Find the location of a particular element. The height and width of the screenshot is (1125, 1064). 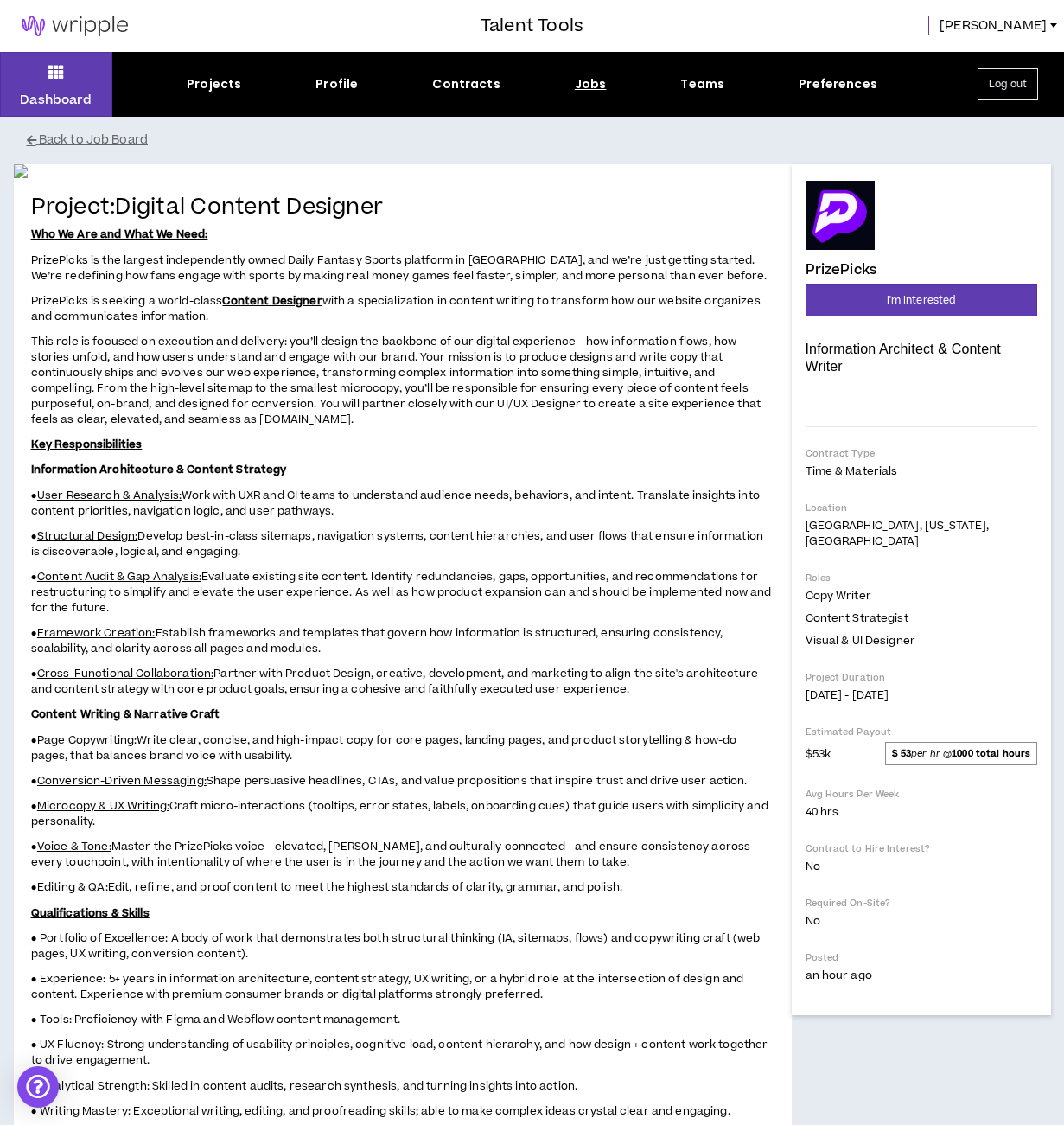

h4: PrizePicks is located at coordinates (841, 270).